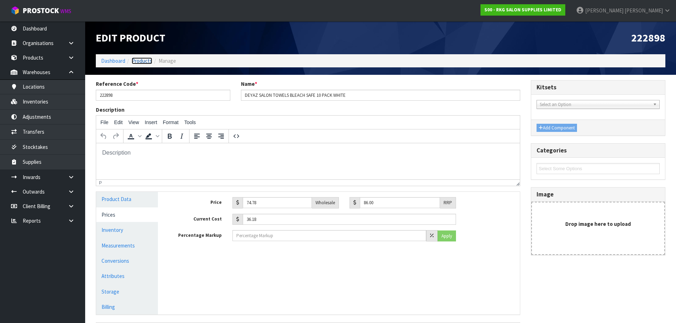 The height and width of the screenshot is (323, 676). What do you see at coordinates (198, 234) in the screenshot?
I see `label: Percentage Markup` at bounding box center [198, 234].